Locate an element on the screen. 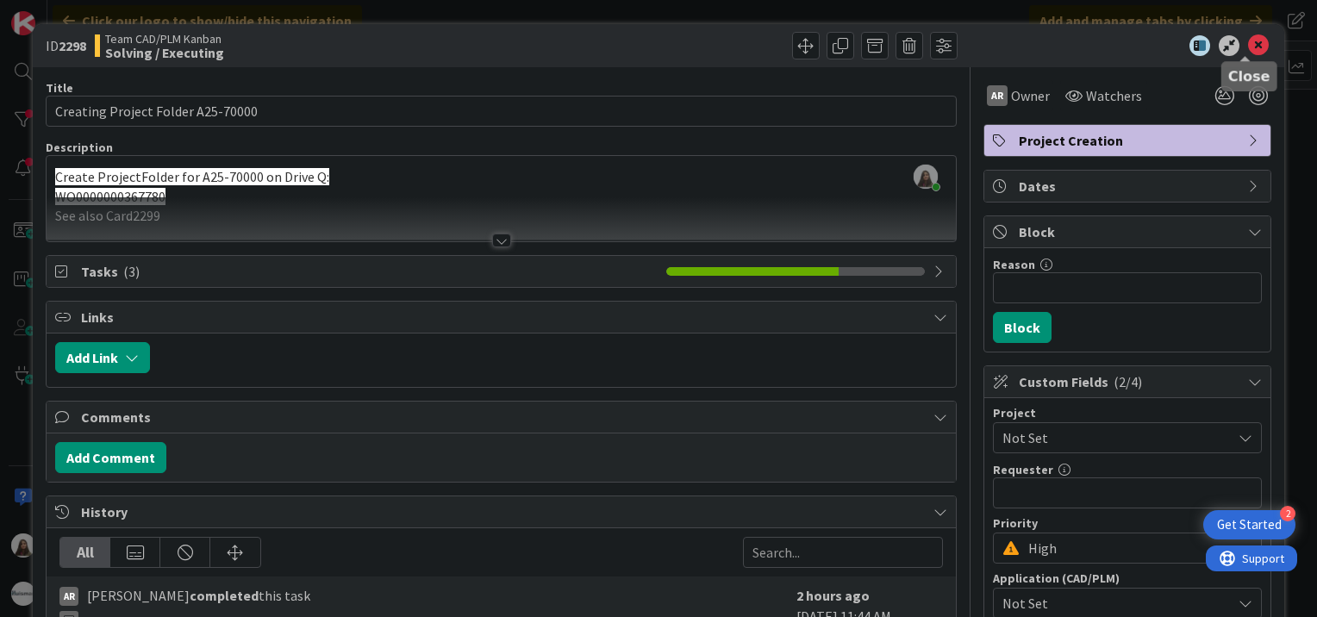 The image size is (1317, 617). span: Team CAD/PLM Kanban is located at coordinates (165, 39).